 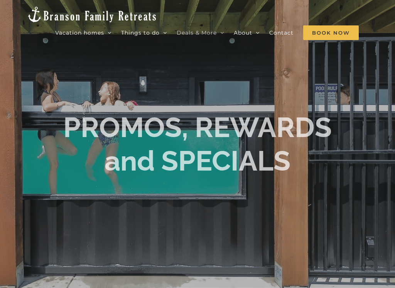 What do you see at coordinates (243, 33) in the screenshot?
I see `span: About` at bounding box center [243, 33].